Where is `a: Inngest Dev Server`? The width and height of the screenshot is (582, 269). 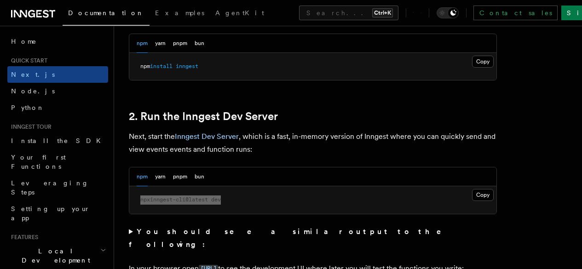
a: Inngest Dev Server is located at coordinates (207, 136).